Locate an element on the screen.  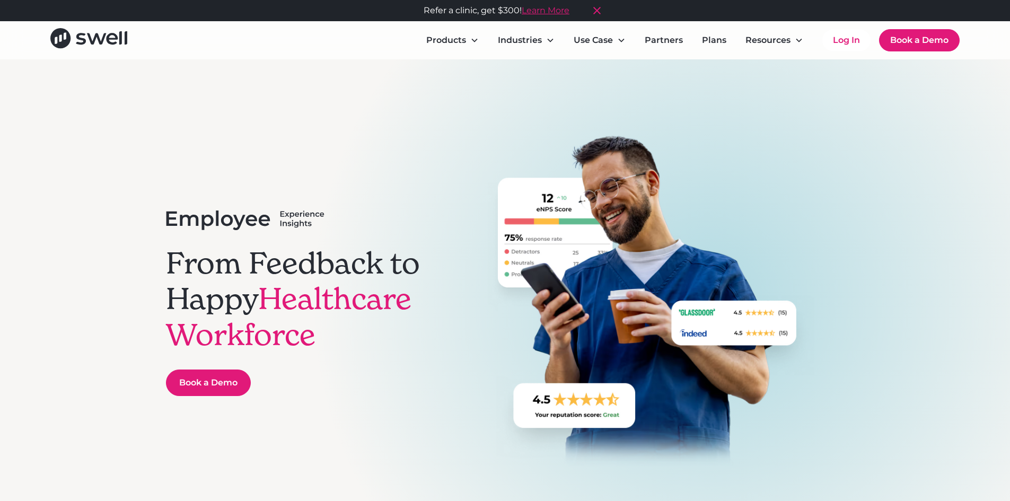
div: Industries is located at coordinates (519, 40).